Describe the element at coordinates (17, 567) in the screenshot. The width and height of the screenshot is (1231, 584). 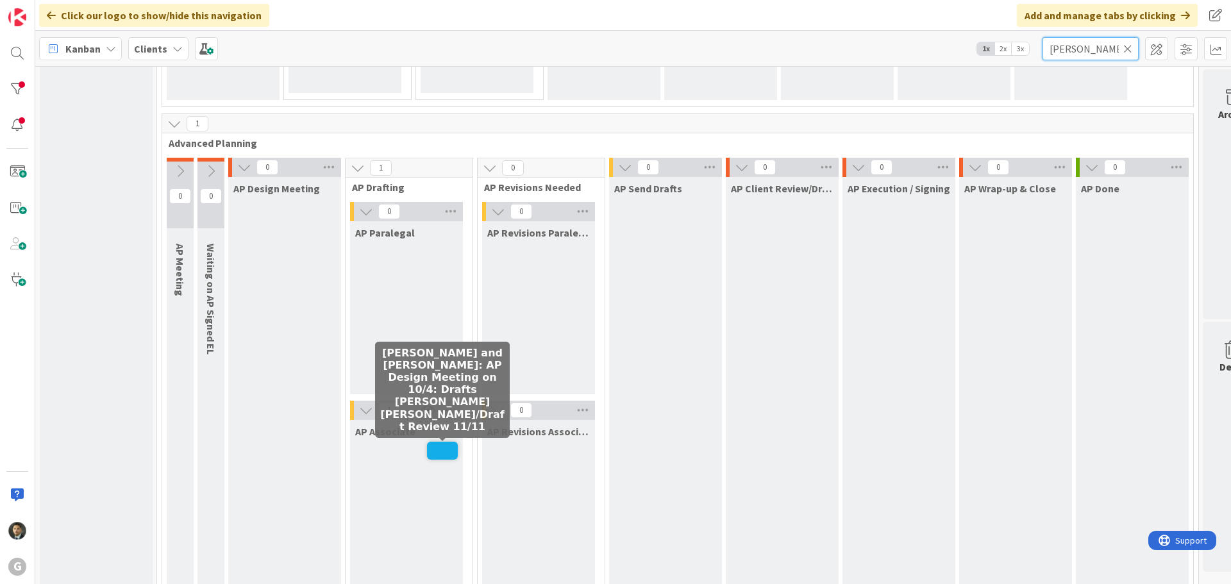
I see `div: G` at that location.